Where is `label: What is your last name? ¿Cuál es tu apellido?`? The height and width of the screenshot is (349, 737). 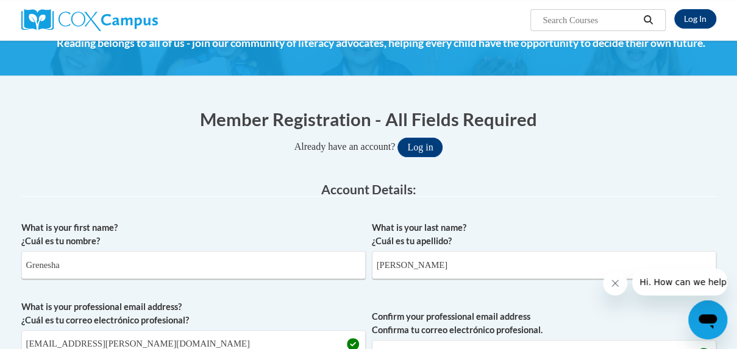 label: What is your last name? ¿Cuál es tu apellido? is located at coordinates (544, 235).